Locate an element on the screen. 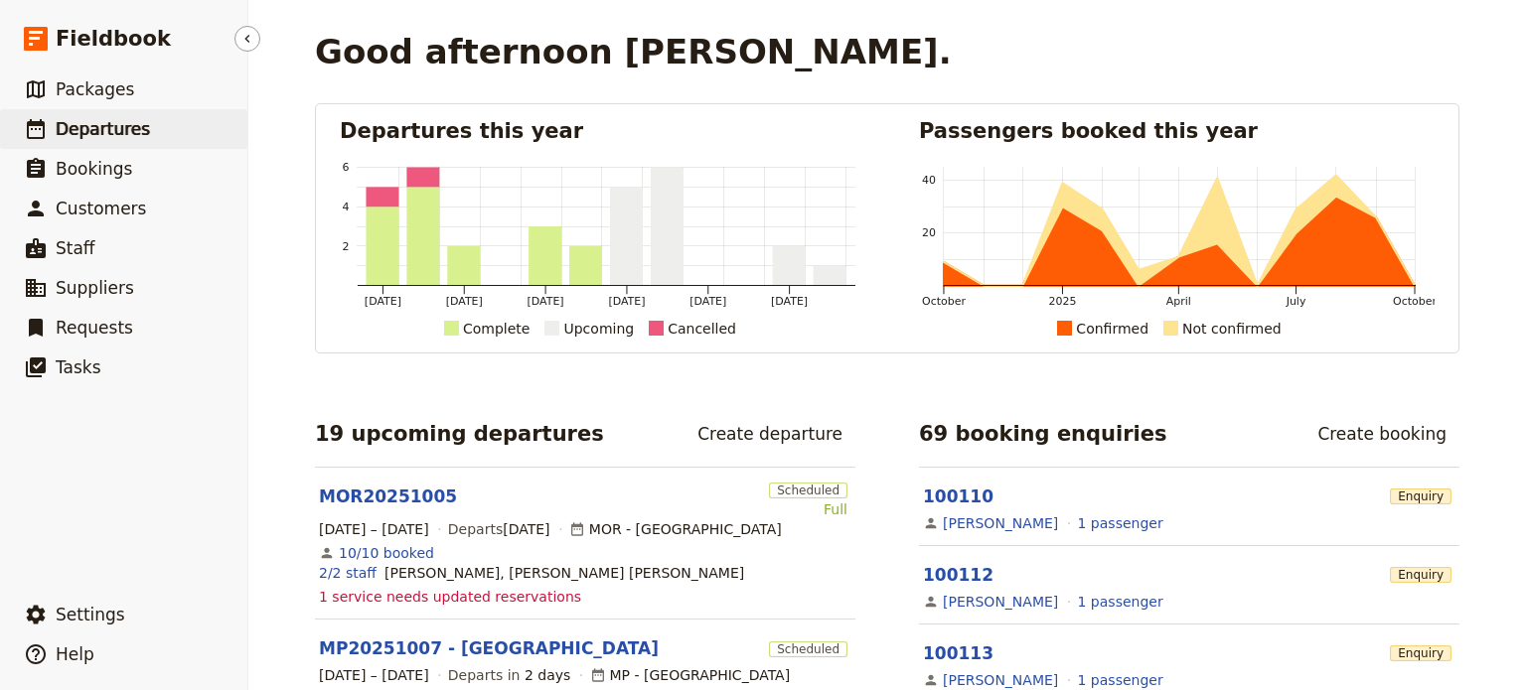 This screenshot has height=690, width=1526. a: Create departure is located at coordinates (770, 434).